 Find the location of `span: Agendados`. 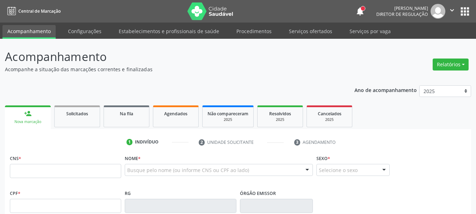

span: Agendados is located at coordinates (176, 113).